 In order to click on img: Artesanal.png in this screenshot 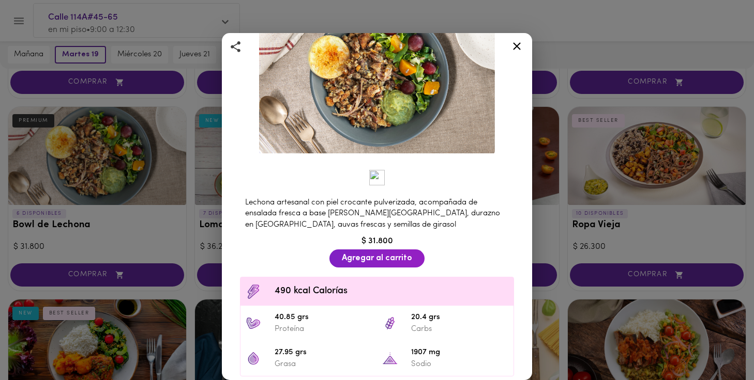, I will do `click(377, 178)`.